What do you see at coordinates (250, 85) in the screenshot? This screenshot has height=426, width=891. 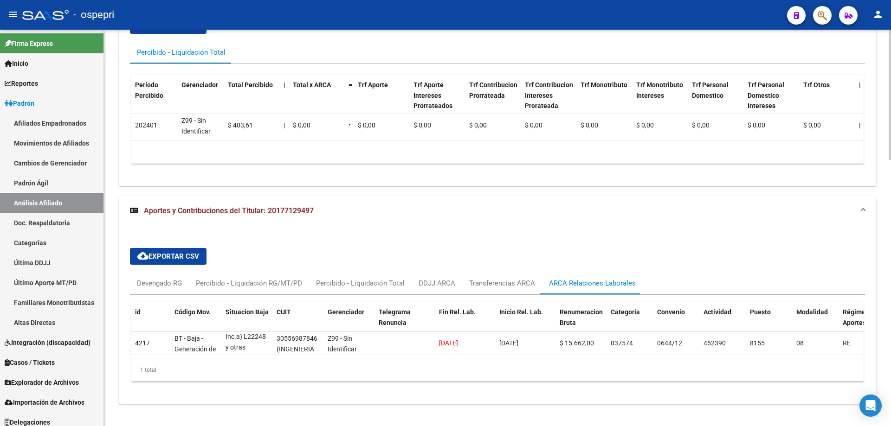 I see `span: Total Percibido` at bounding box center [250, 85].